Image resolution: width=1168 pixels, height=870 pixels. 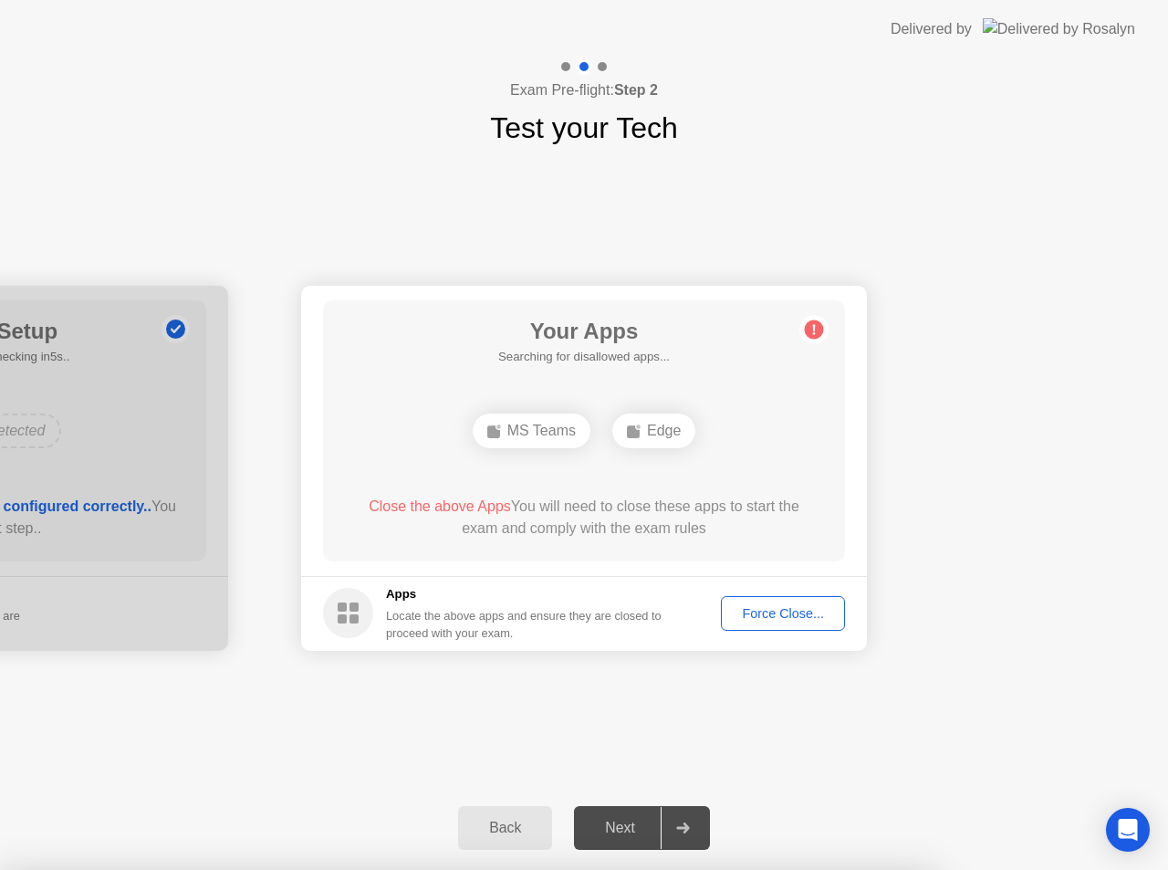 What do you see at coordinates (653, 431) in the screenshot?
I see `div: Edge` at bounding box center [653, 431].